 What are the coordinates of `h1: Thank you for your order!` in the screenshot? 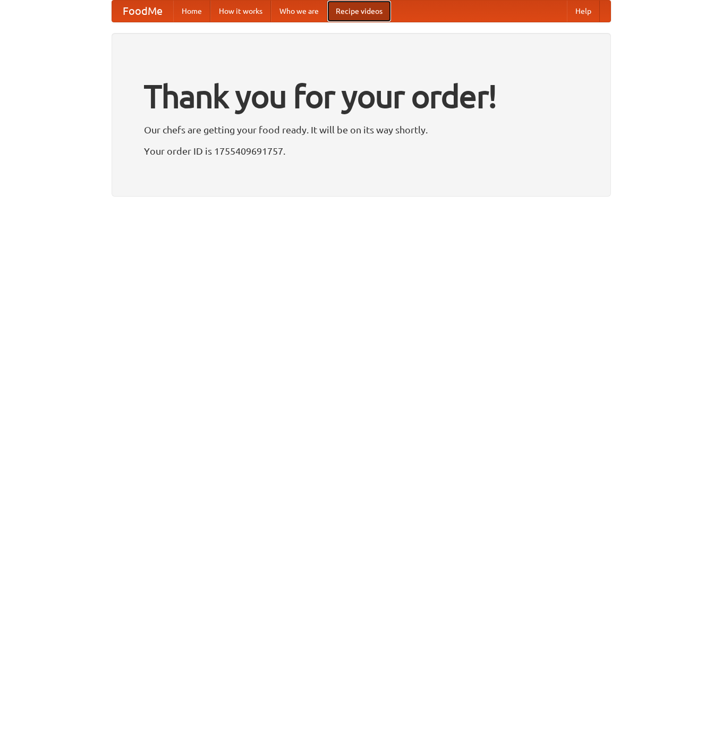 It's located at (361, 96).